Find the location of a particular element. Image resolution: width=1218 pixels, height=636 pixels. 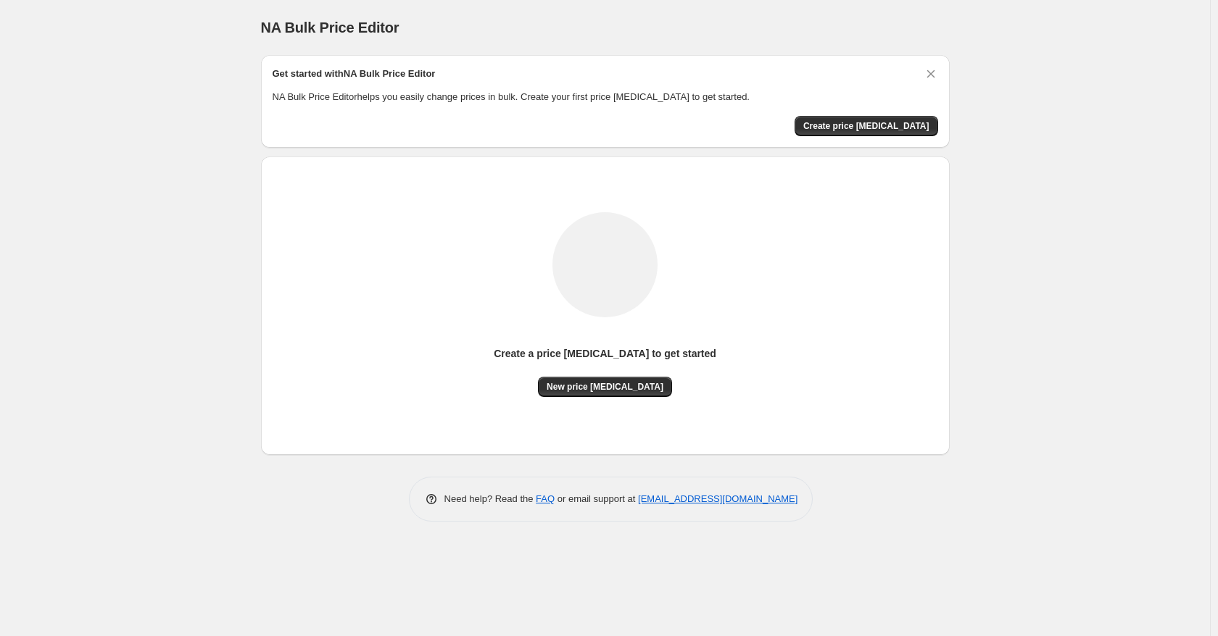

a: FAQ is located at coordinates (545, 499).